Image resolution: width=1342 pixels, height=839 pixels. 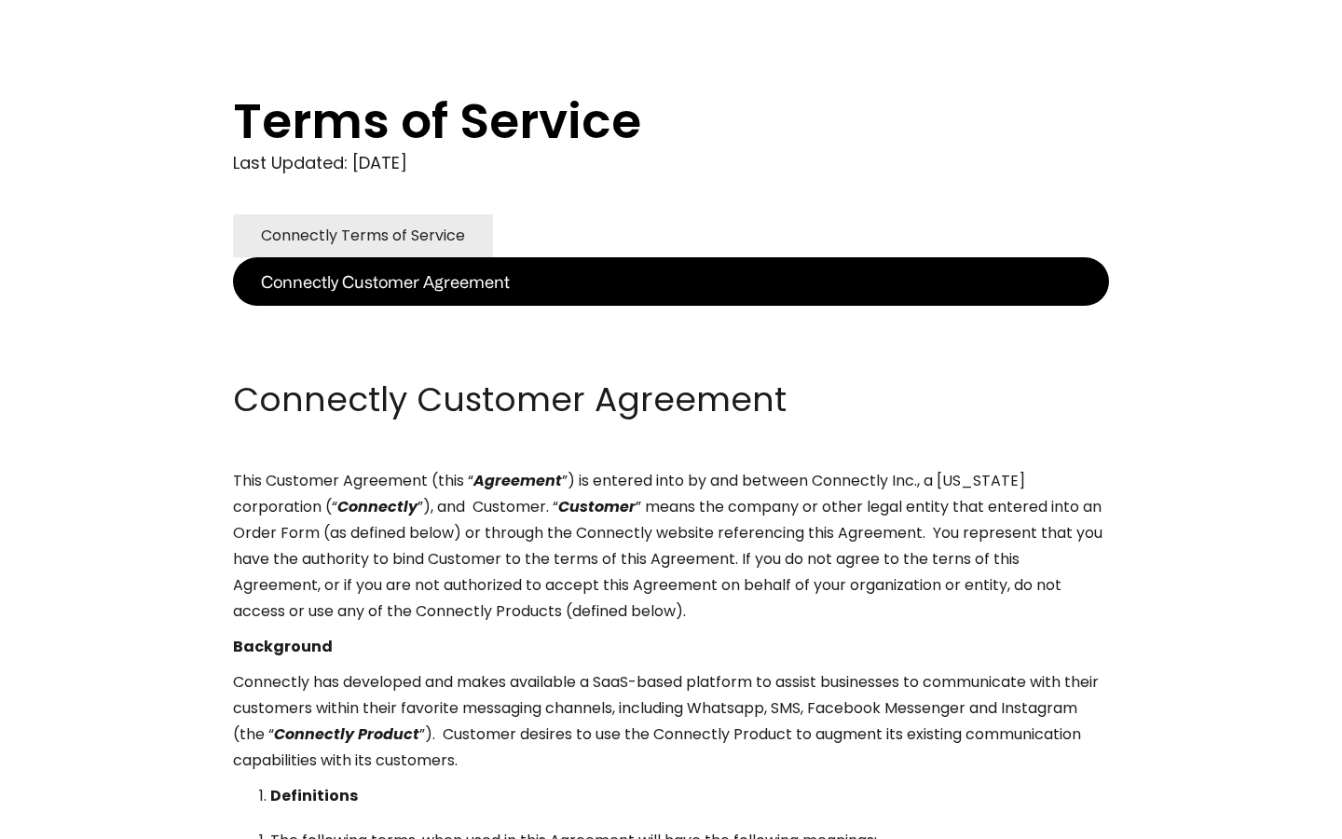 I want to click on h1: Terms of Service, so click(x=634, y=121).